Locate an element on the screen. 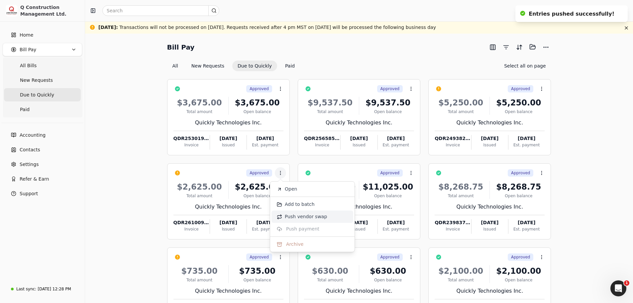 The image size is (633, 303). button: All is located at coordinates (175, 66).